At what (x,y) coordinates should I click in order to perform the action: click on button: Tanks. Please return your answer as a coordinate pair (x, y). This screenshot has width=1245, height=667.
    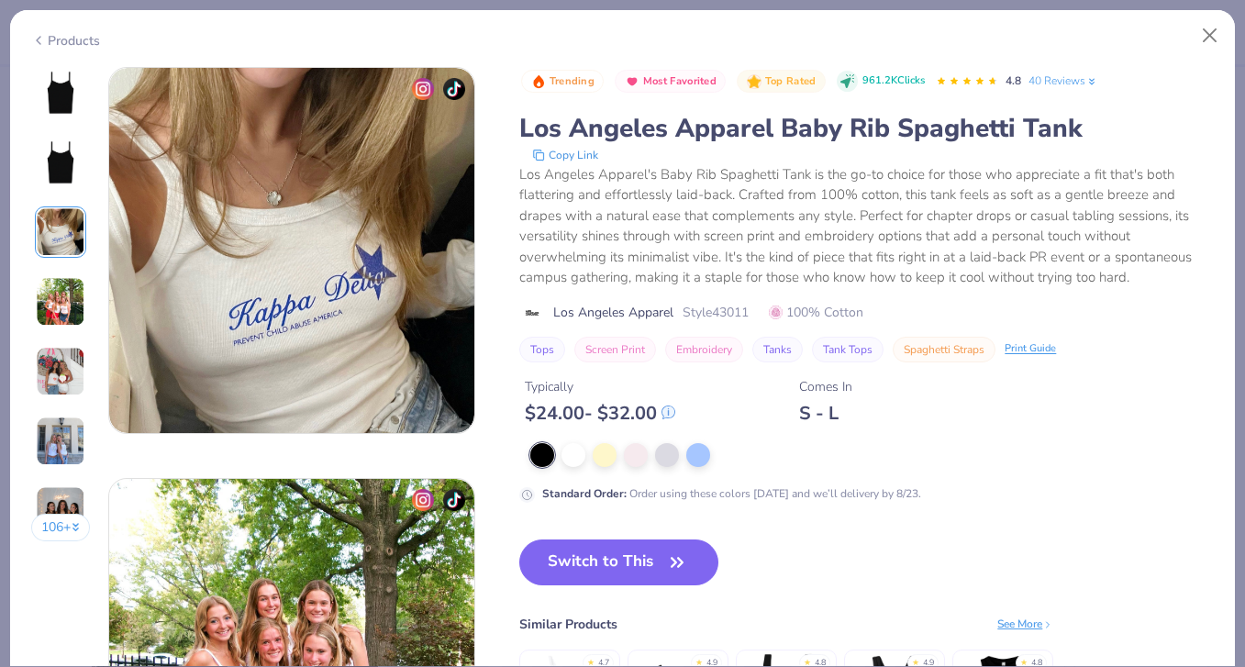
    Looking at the image, I should click on (777, 349).